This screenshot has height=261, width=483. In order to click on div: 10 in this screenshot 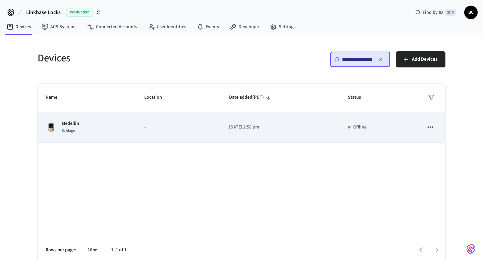, I will do `click(92, 250)`.